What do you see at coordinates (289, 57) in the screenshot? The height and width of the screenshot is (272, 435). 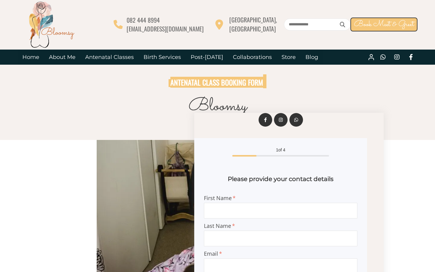 I see `a: Store` at bounding box center [289, 57].